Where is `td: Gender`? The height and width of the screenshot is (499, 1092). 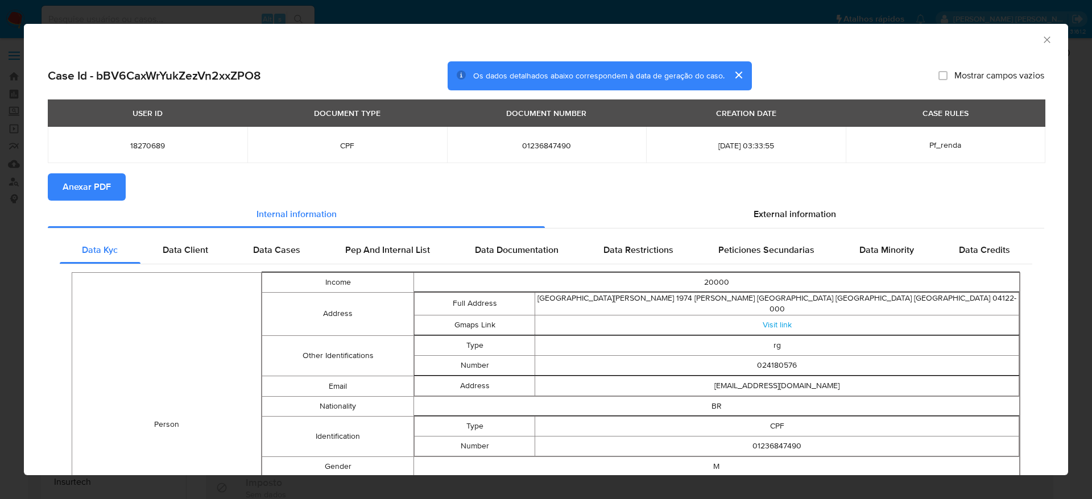 td: Gender is located at coordinates (338, 466).